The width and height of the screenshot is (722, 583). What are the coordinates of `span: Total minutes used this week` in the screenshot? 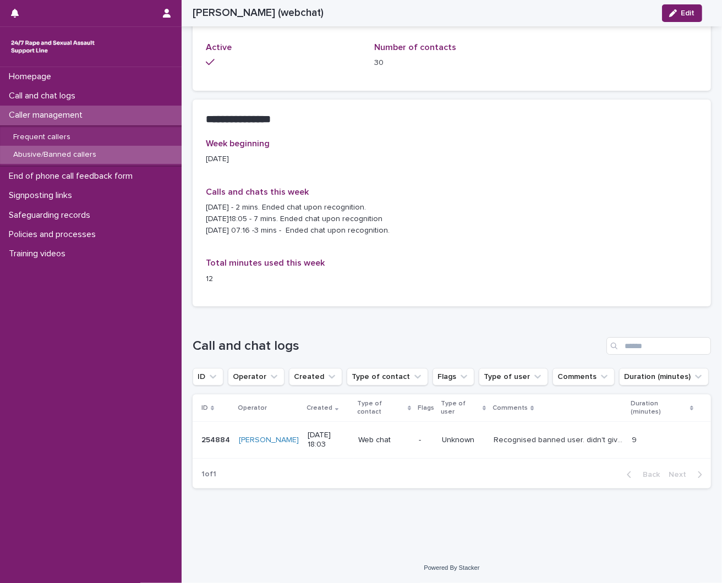 It's located at (265, 263).